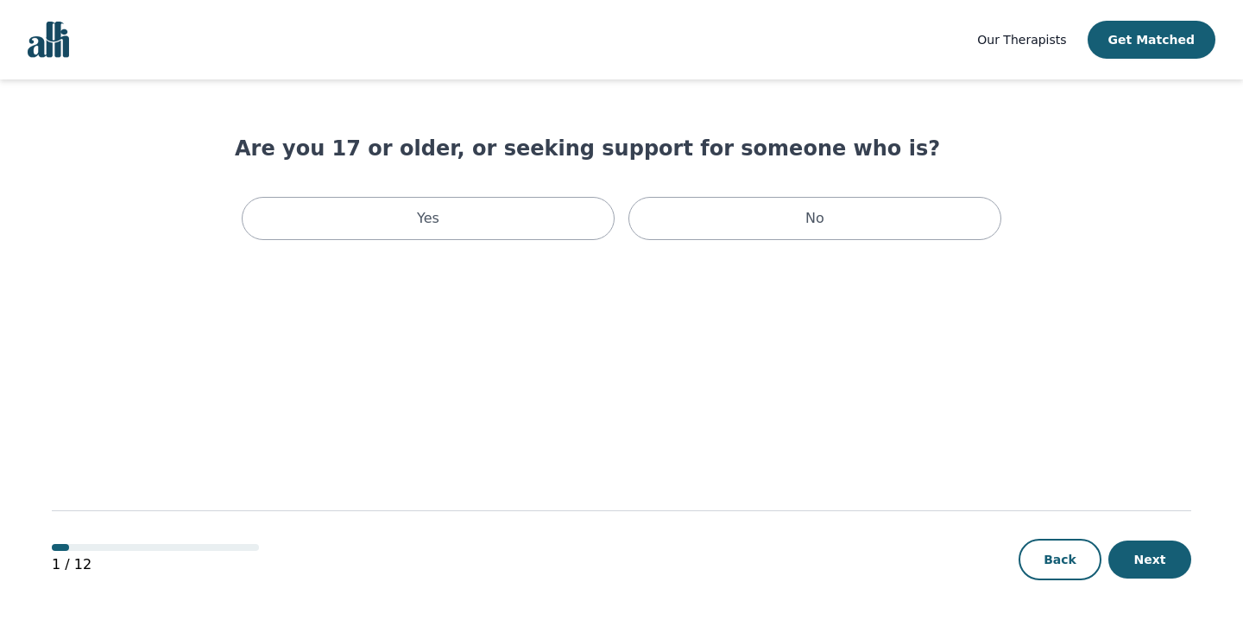 Image resolution: width=1243 pixels, height=620 pixels. I want to click on button: Get Matched, so click(1151, 40).